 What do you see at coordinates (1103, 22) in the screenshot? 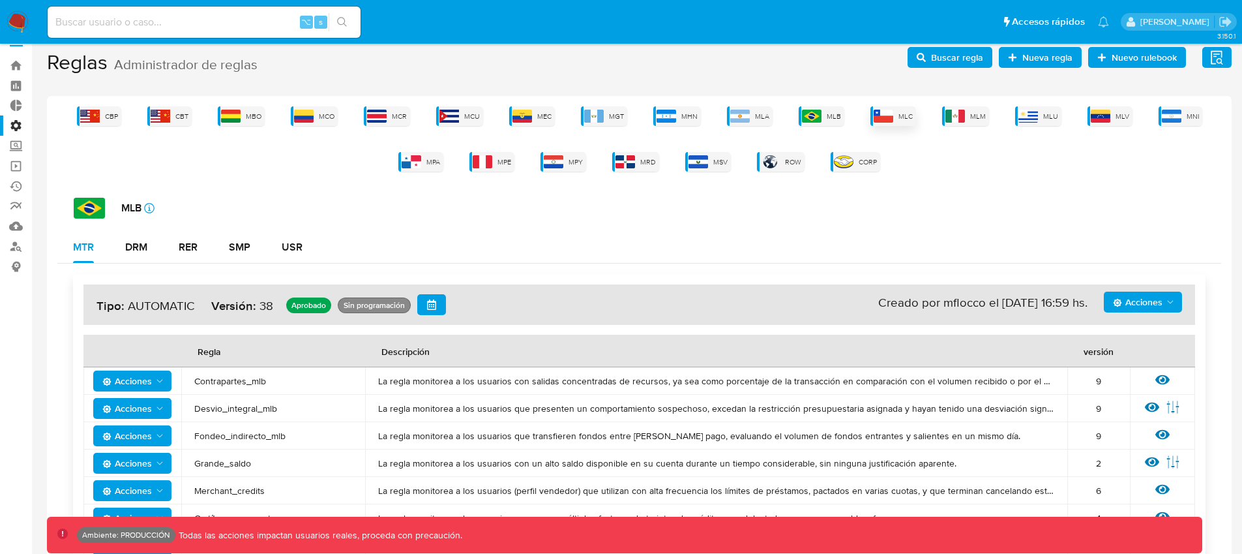
I see `a: Notificaciones` at bounding box center [1103, 22].